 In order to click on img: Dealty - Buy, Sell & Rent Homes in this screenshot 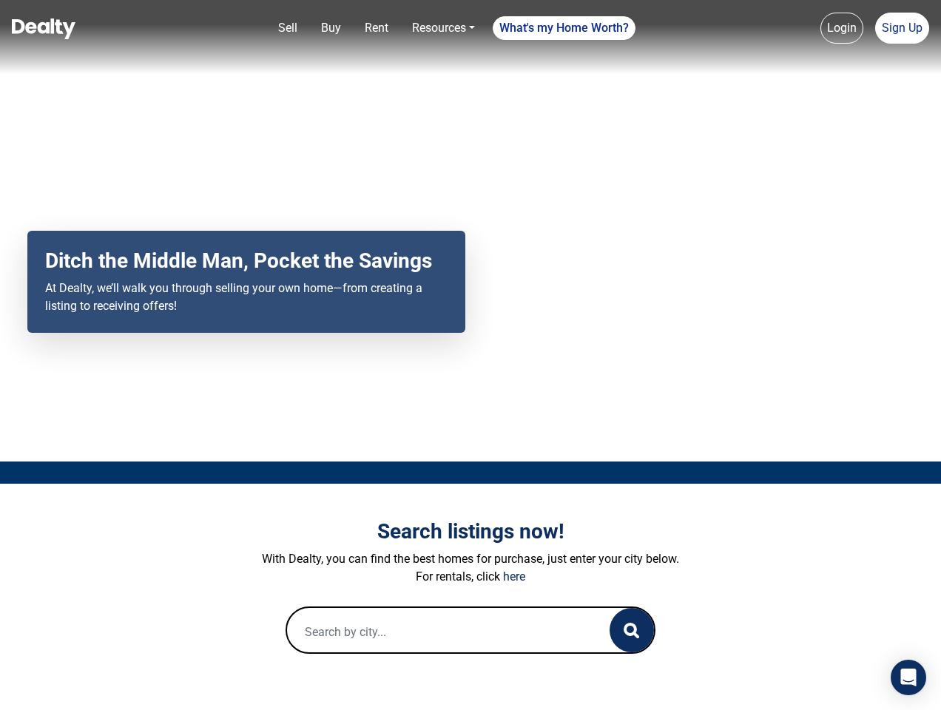, I will do `click(44, 29)`.